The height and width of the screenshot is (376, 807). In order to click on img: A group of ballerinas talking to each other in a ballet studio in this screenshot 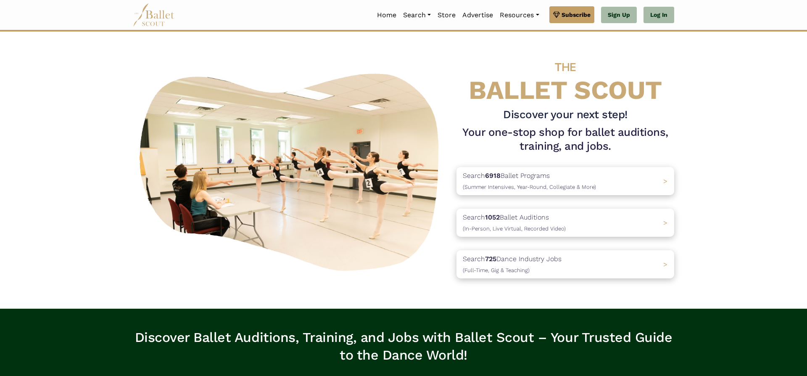, I will do `click(291, 170)`.